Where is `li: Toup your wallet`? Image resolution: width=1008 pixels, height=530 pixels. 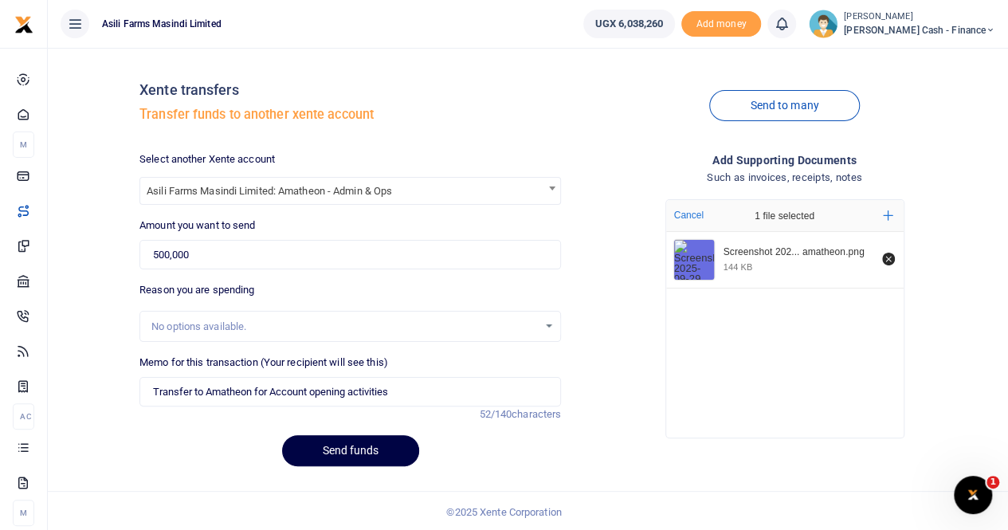 li: Toup your wallet is located at coordinates (721, 24).